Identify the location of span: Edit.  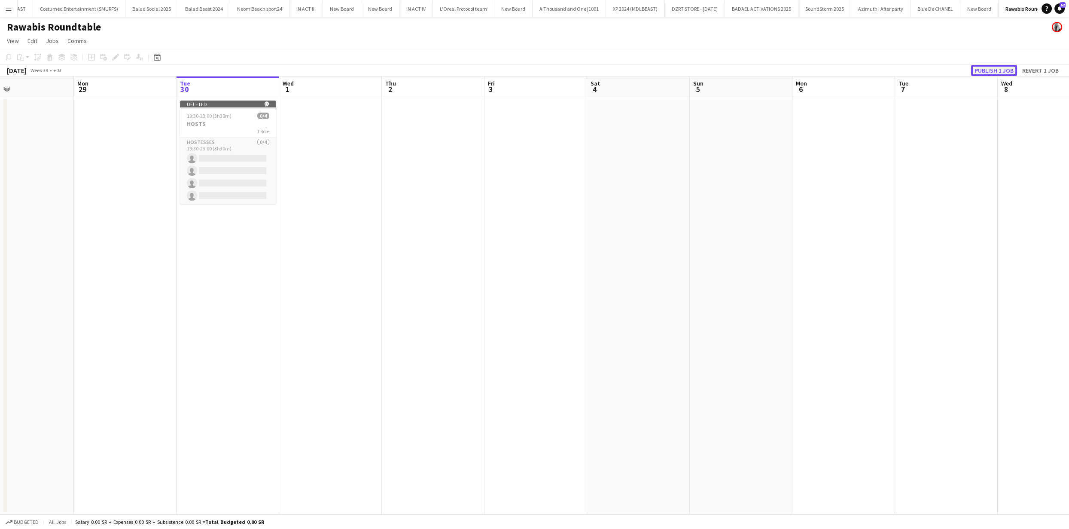
(32, 41).